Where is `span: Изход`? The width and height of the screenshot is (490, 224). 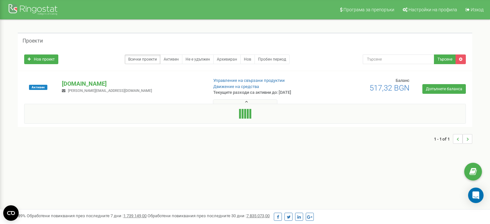
span: Изход is located at coordinates (477, 10).